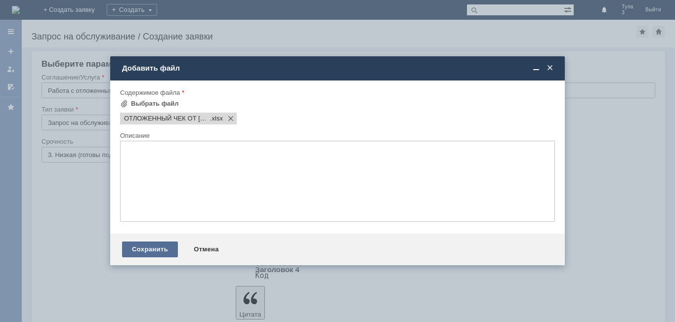 The image size is (675, 322). Describe the element at coordinates (550, 68) in the screenshot. I see `span: Закрыть` at that location.